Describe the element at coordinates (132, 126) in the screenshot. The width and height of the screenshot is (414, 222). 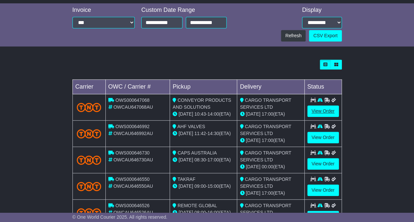
I see `span: OWS000646992` at that location.